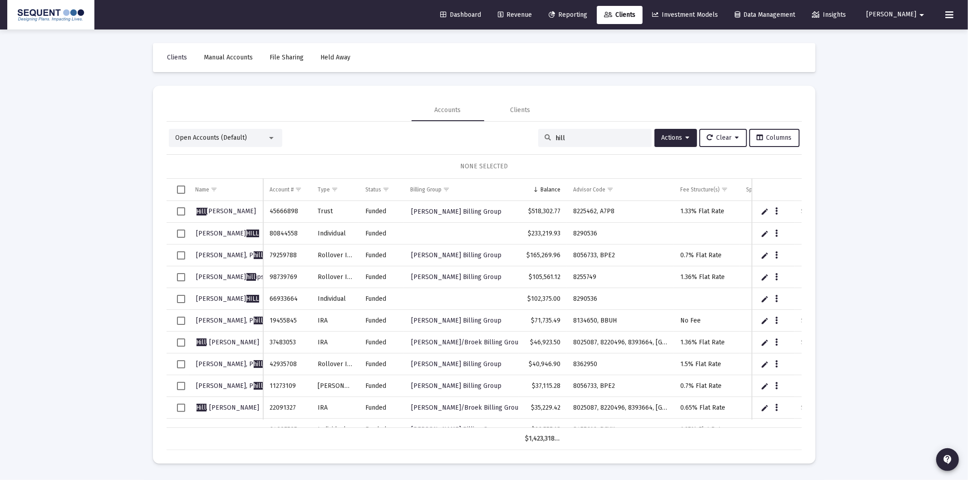 This screenshot has height=480, width=968. What do you see at coordinates (706, 190) in the screenshot?
I see `td: Column Fee Structure(s)` at bounding box center [706, 190].